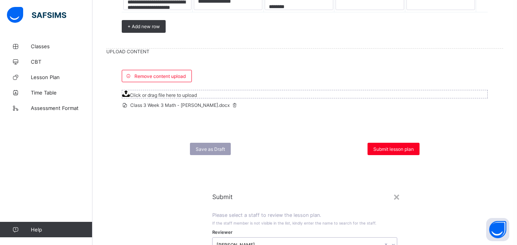  Describe the element at coordinates (62, 93) in the screenshot. I see `span: Time Table` at that location.